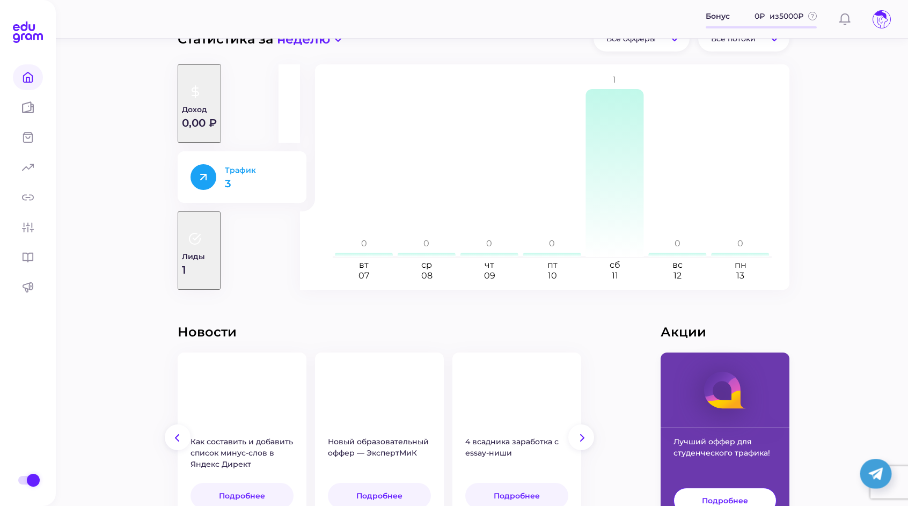  Describe the element at coordinates (259, 170) in the screenshot. I see `p: Трафик` at that location.